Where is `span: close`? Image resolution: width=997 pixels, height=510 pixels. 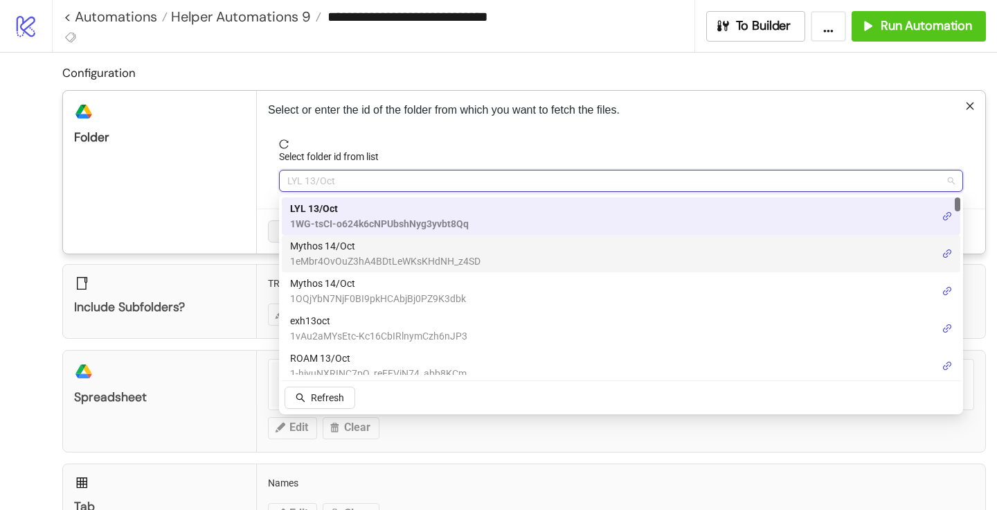
span: close is located at coordinates (970, 106).